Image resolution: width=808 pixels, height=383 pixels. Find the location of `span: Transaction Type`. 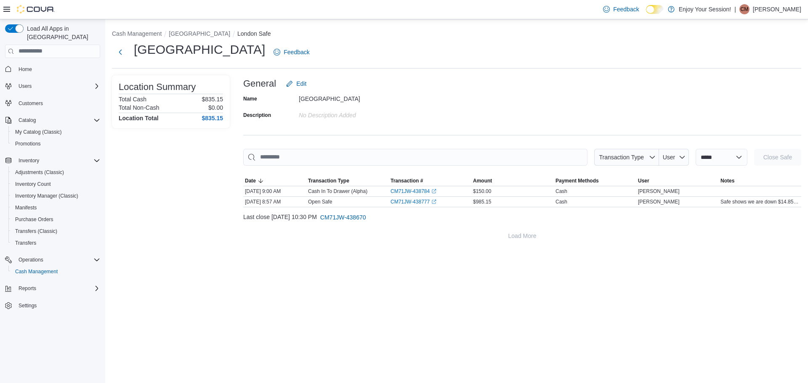

span: Transaction Type is located at coordinates (621, 157).